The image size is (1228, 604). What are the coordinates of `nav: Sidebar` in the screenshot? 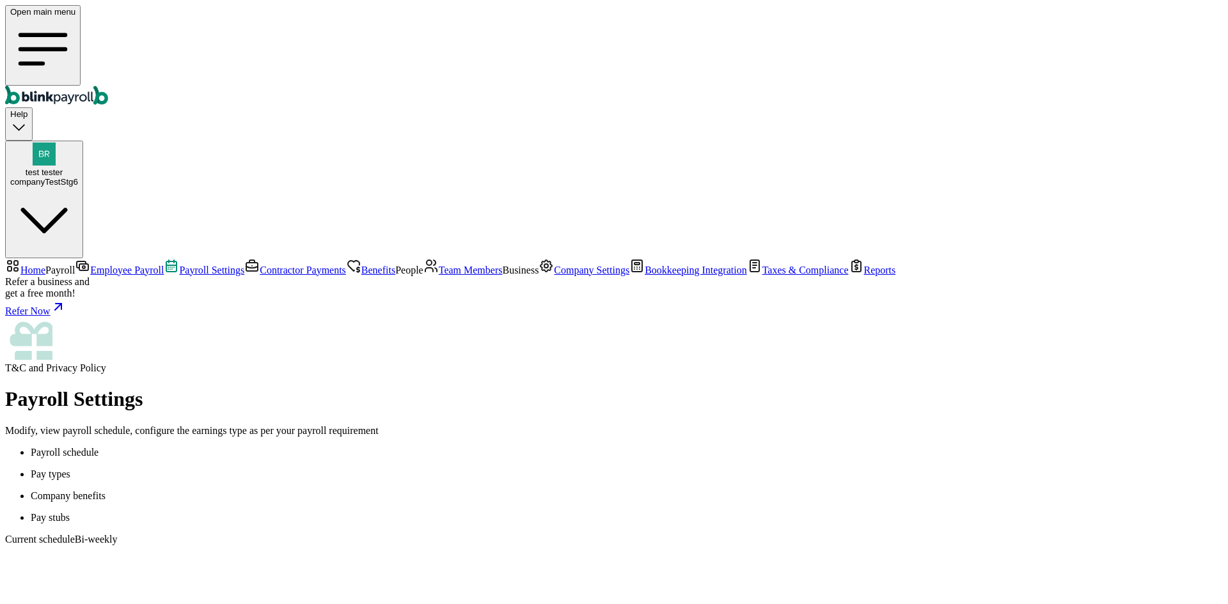 It's located at (614, 316).